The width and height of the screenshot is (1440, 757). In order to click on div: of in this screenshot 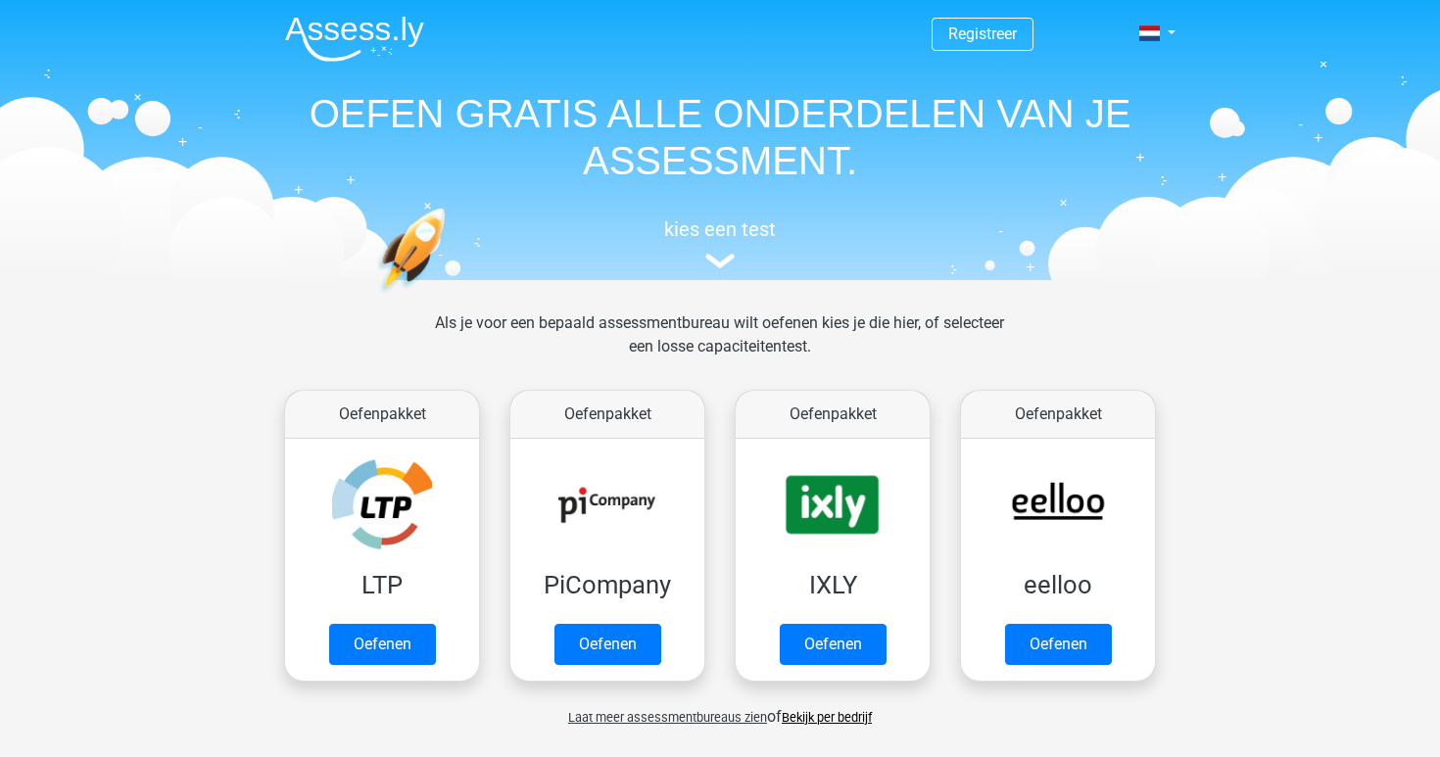, I will do `click(720, 709)`.